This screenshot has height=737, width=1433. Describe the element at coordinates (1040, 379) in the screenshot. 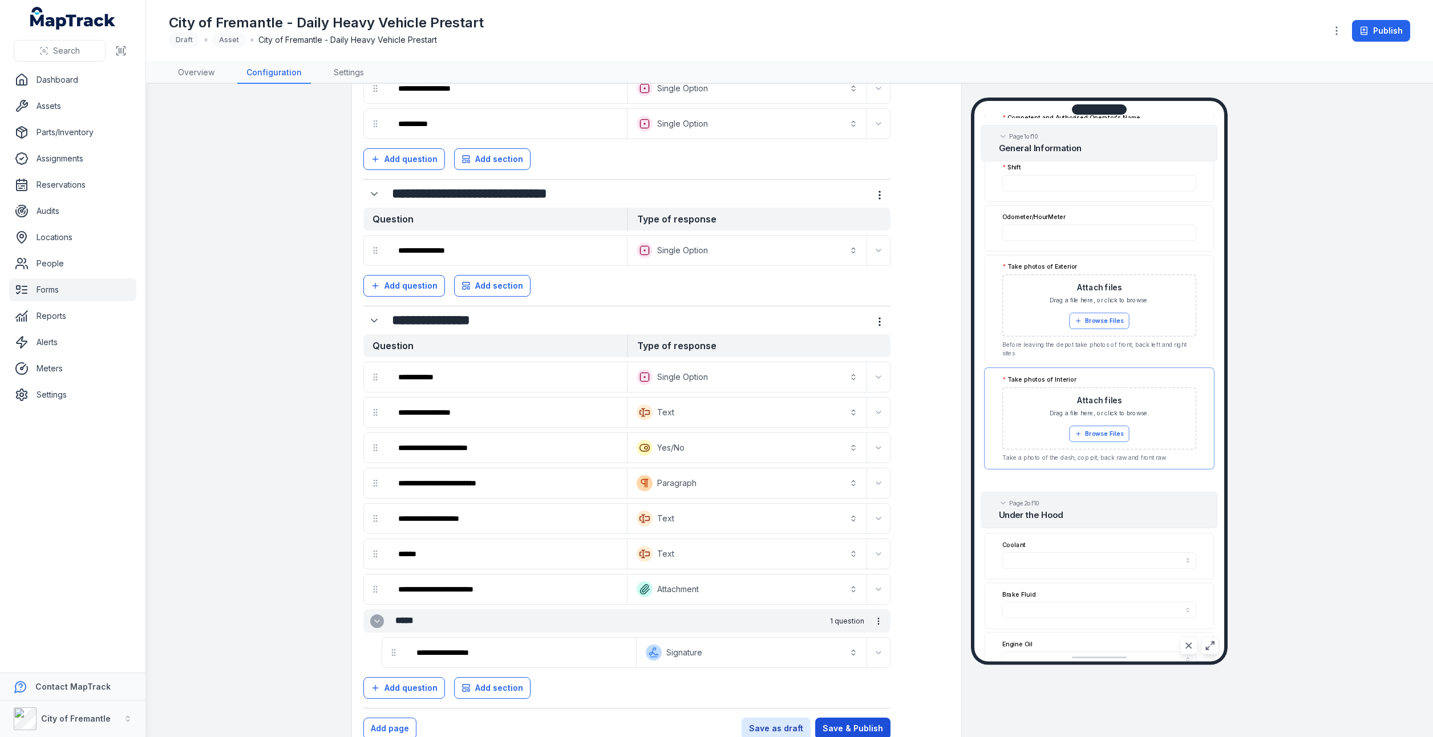

I see `label: Take photos of Interior` at that location.